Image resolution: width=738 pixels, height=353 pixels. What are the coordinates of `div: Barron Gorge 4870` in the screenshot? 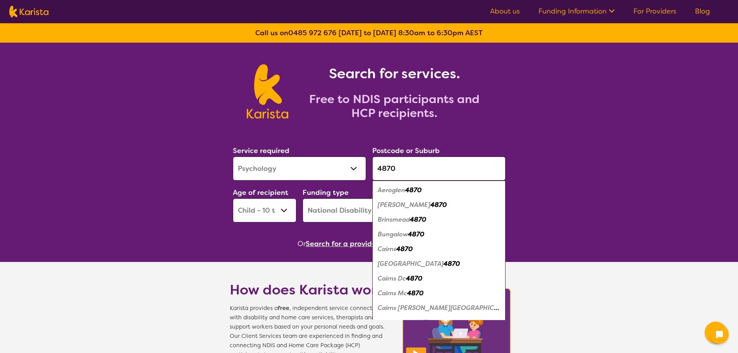 It's located at (439, 205).